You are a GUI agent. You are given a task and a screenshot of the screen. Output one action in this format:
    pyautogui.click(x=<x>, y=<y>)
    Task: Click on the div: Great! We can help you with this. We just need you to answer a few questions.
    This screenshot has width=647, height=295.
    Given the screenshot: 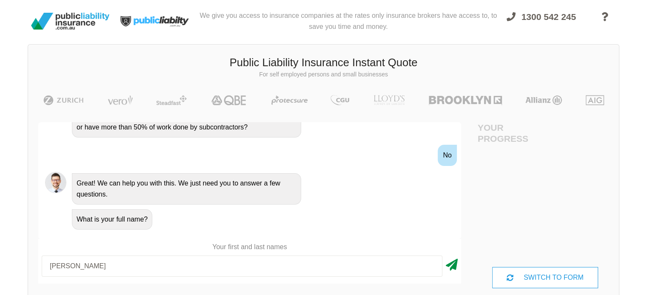 What is the action you would take?
    pyautogui.click(x=186, y=189)
    